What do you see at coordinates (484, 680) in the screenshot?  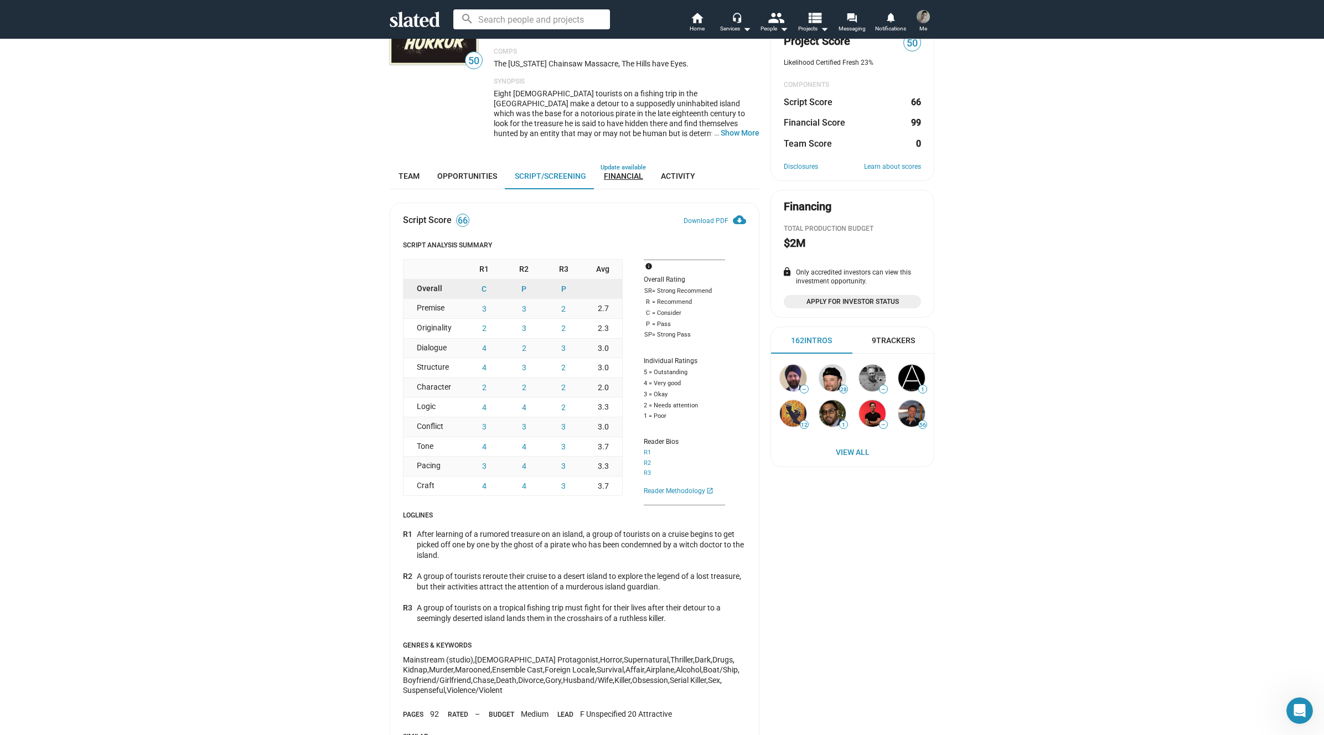 I see `span: Chase ,` at bounding box center [484, 680].